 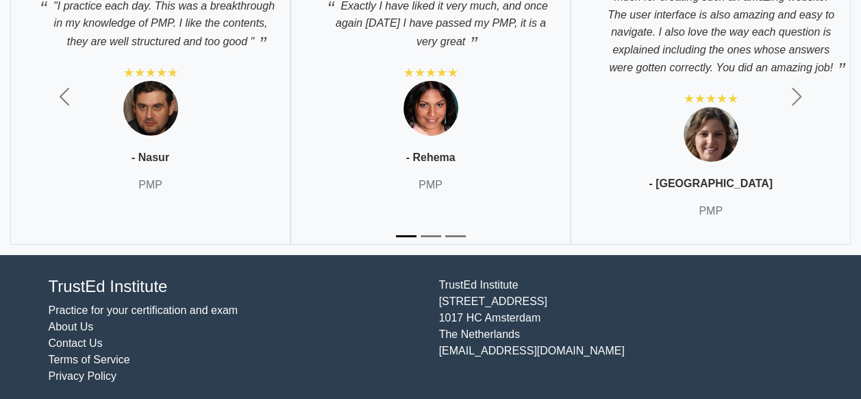 I want to click on h4: TrustEd Institute, so click(x=236, y=286).